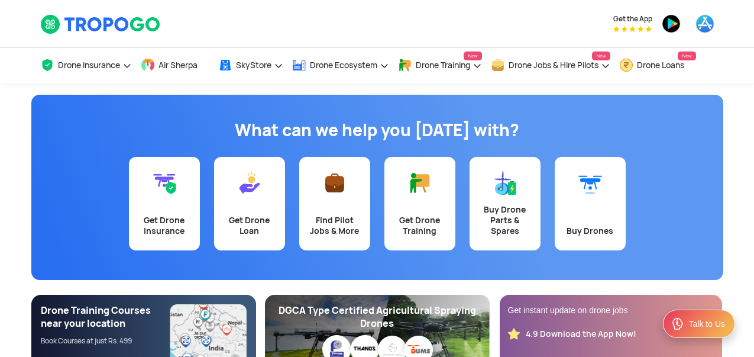  Describe the element at coordinates (420, 203) in the screenshot. I see `a: Get Drone Training` at that location.